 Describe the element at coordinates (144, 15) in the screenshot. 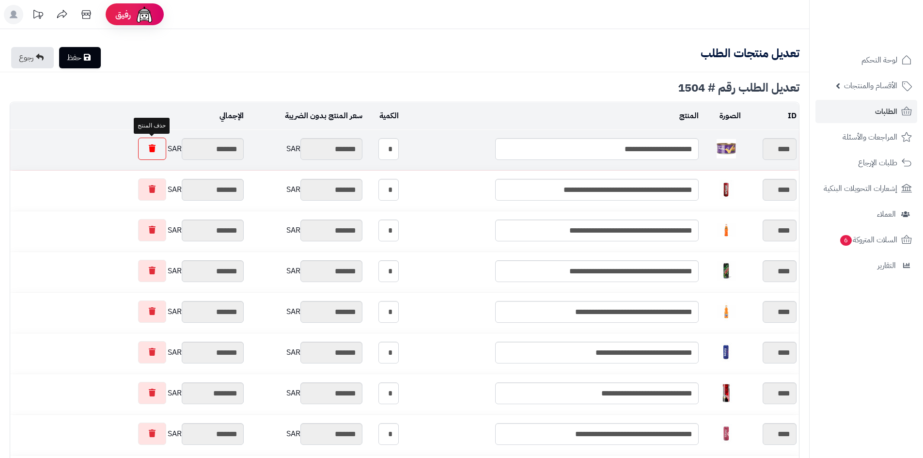

I see `img: ai-face.png` at that location.